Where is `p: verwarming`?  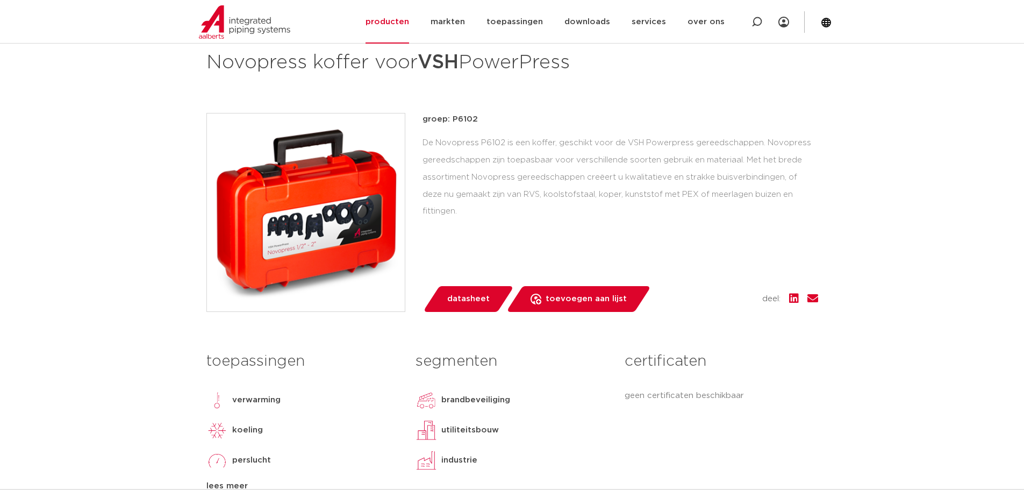 p: verwarming is located at coordinates (256, 400).